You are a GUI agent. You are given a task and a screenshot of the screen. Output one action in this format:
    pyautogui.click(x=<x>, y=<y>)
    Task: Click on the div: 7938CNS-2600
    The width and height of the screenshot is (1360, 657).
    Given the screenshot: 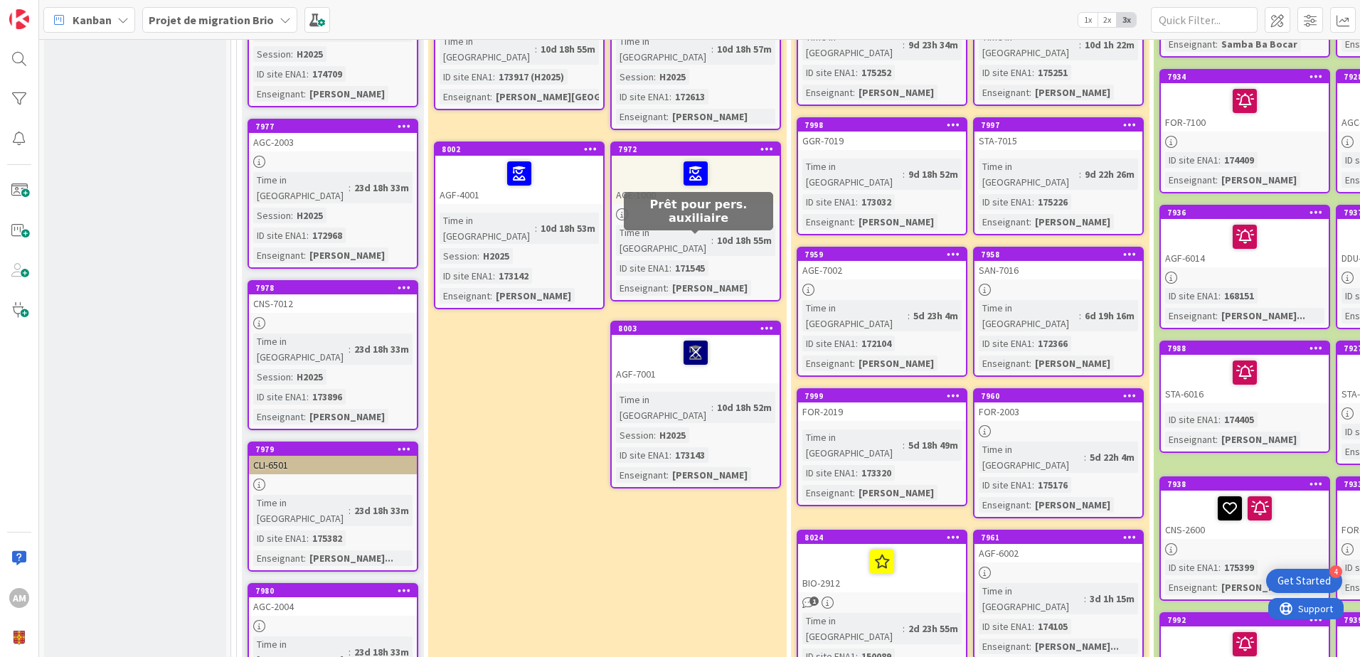 What is the action you would take?
    pyautogui.click(x=1245, y=509)
    